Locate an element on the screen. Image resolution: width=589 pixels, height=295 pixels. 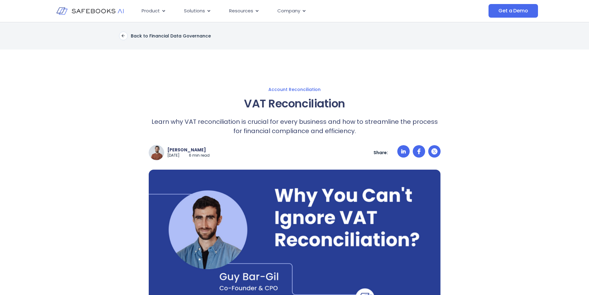
div: Menu Toggle is located at coordinates (282, 11).